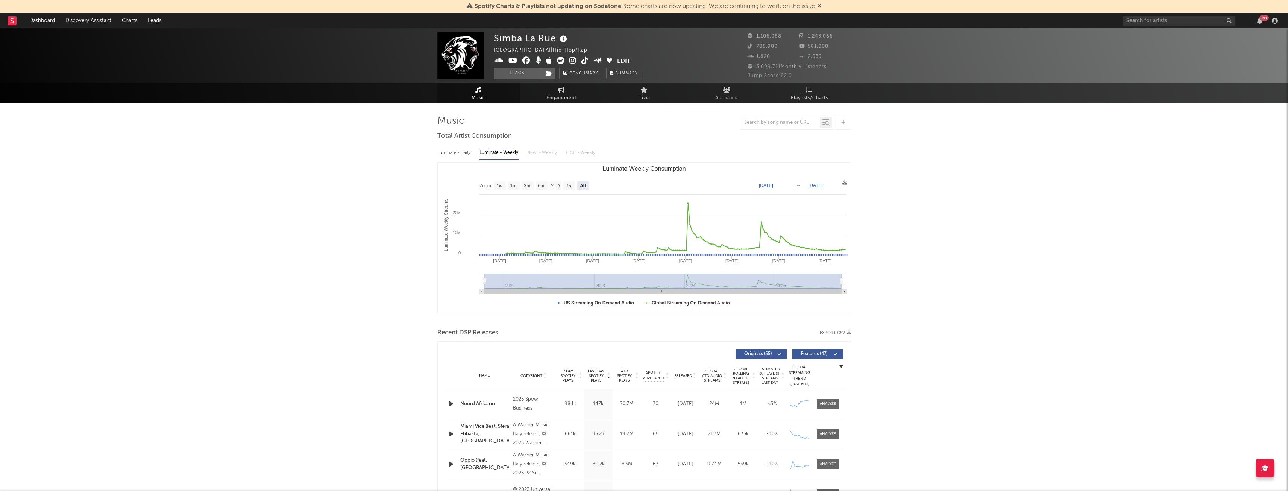 The image size is (1288, 491). Describe the element at coordinates (626, 73) in the screenshot. I see `span: Summary` at that location.